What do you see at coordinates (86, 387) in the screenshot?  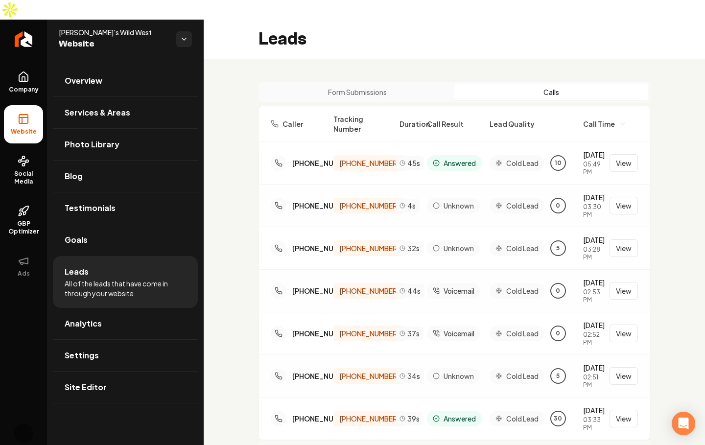 I see `span: Site Editor` at bounding box center [86, 387].